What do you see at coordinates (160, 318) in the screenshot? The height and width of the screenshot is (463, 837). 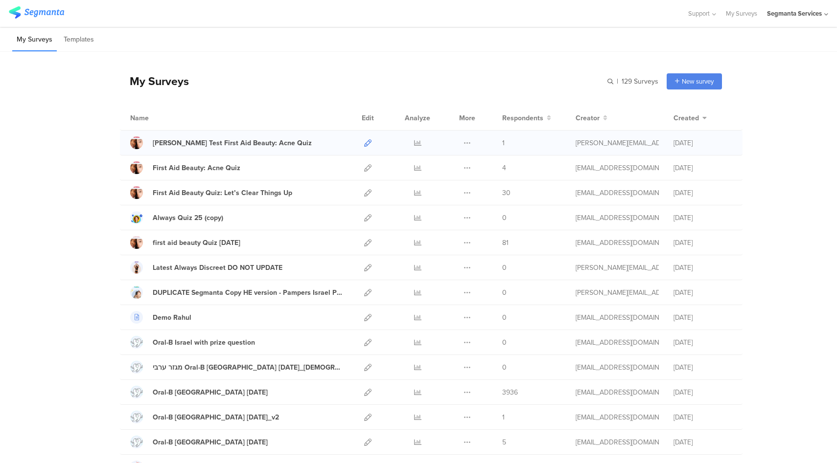 I see `a: Demo Rahul` at bounding box center [160, 318].